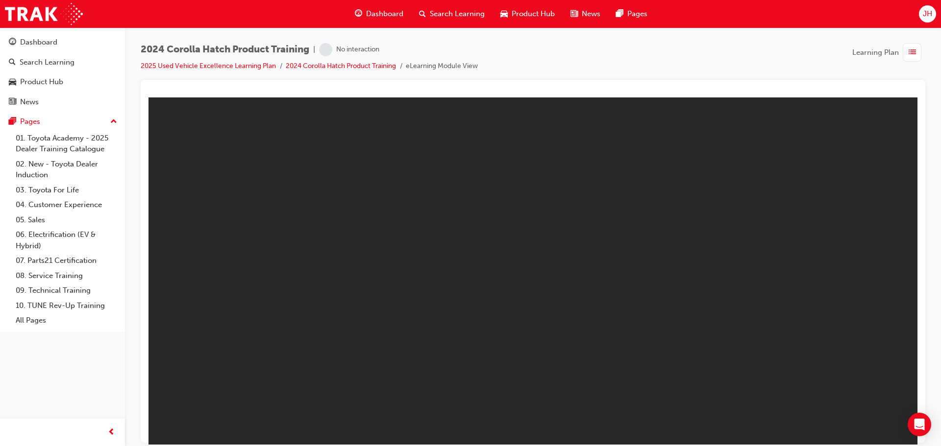 This screenshot has height=446, width=941. What do you see at coordinates (62, 82) in the screenshot?
I see `a: Product Hub` at bounding box center [62, 82].